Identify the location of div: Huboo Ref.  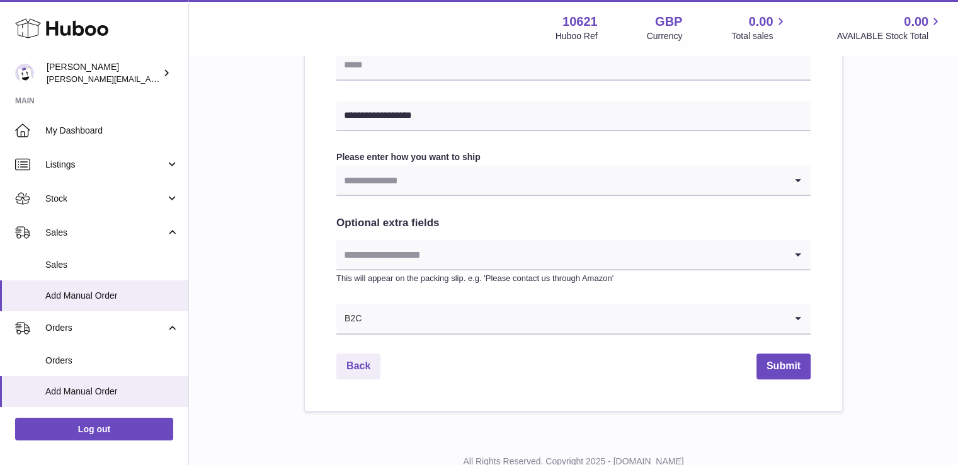
(576, 36).